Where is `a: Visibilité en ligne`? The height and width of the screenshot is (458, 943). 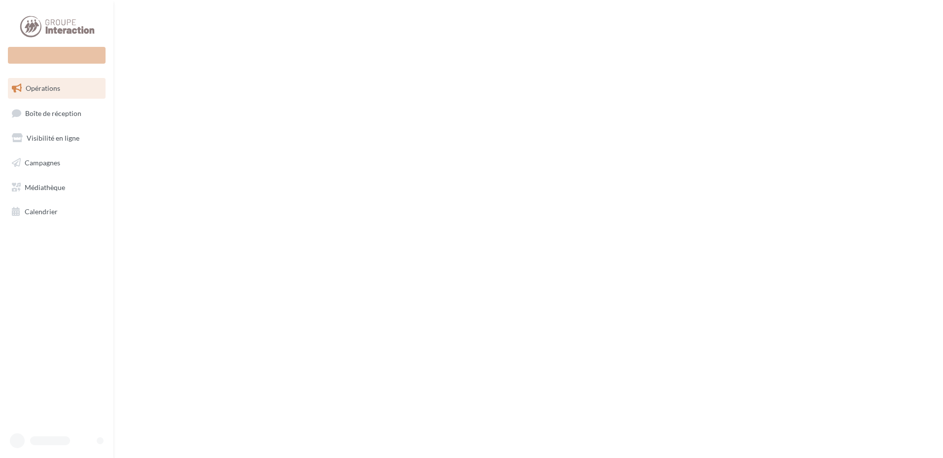 a: Visibilité en ligne is located at coordinates (57, 138).